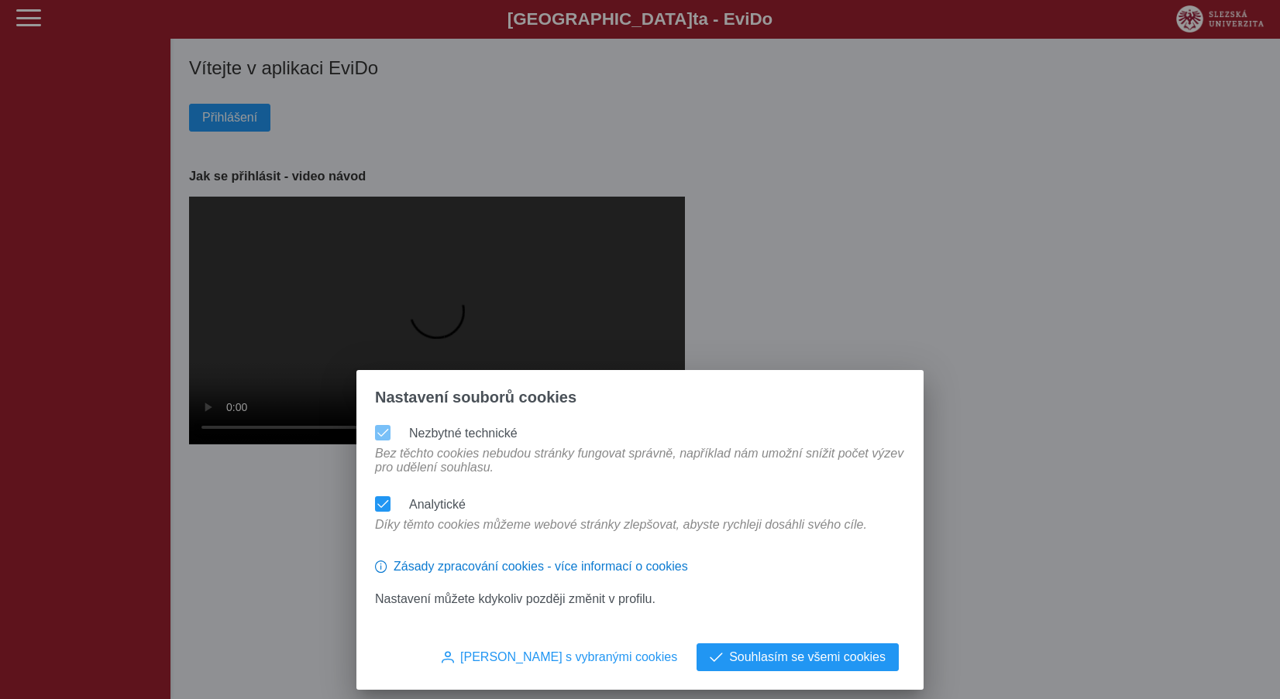  Describe the element at coordinates (620, 533) in the screenshot. I see `div: Díky těmto cookies můžeme webové stránky zlepšovat, abyste rychleji dosáhli svého cíle.` at that location.